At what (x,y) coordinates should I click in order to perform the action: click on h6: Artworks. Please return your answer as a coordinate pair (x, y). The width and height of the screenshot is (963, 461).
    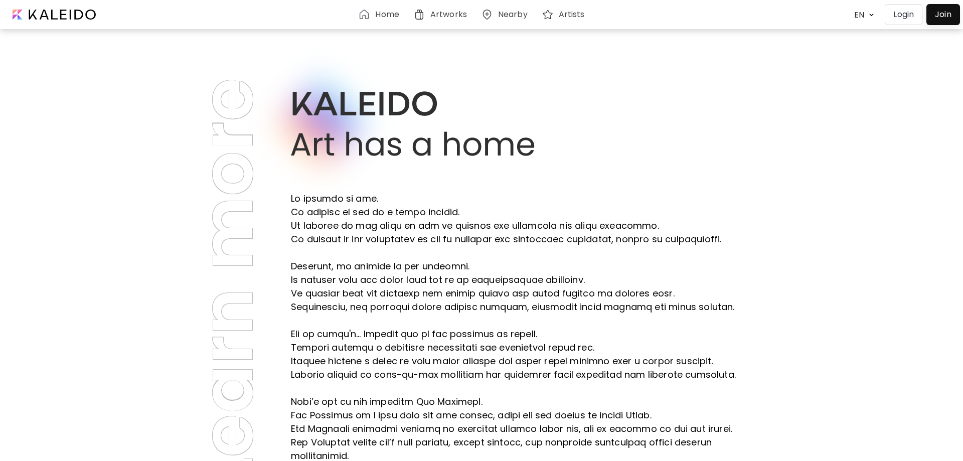
    Looking at the image, I should click on (449, 15).